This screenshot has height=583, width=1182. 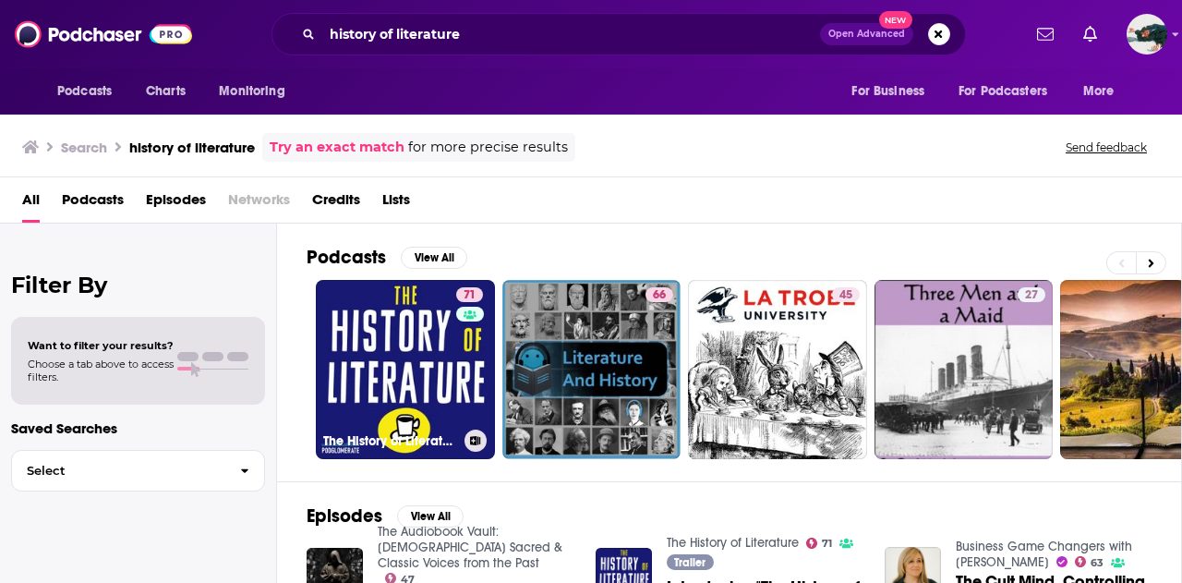 What do you see at coordinates (867, 34) in the screenshot?
I see `span: Open Advanced` at bounding box center [867, 34].